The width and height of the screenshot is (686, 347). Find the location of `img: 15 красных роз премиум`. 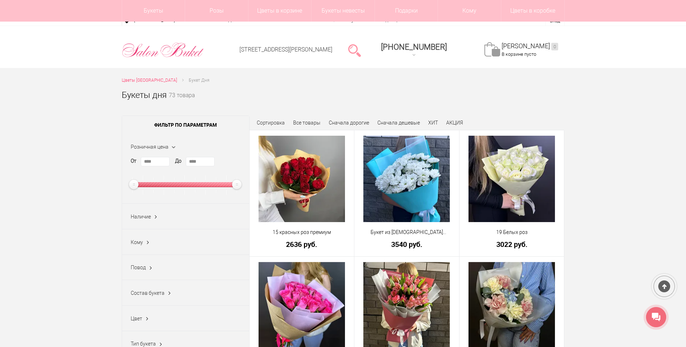

img: 15 красных роз премиум is located at coordinates (302, 179).